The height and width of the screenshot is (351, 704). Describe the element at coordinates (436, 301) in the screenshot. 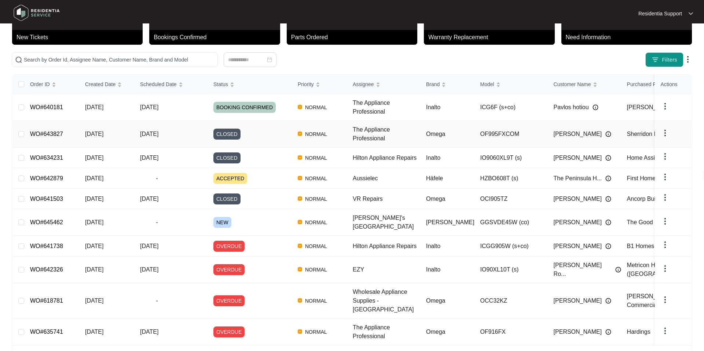

I see `span: Omega` at that location.